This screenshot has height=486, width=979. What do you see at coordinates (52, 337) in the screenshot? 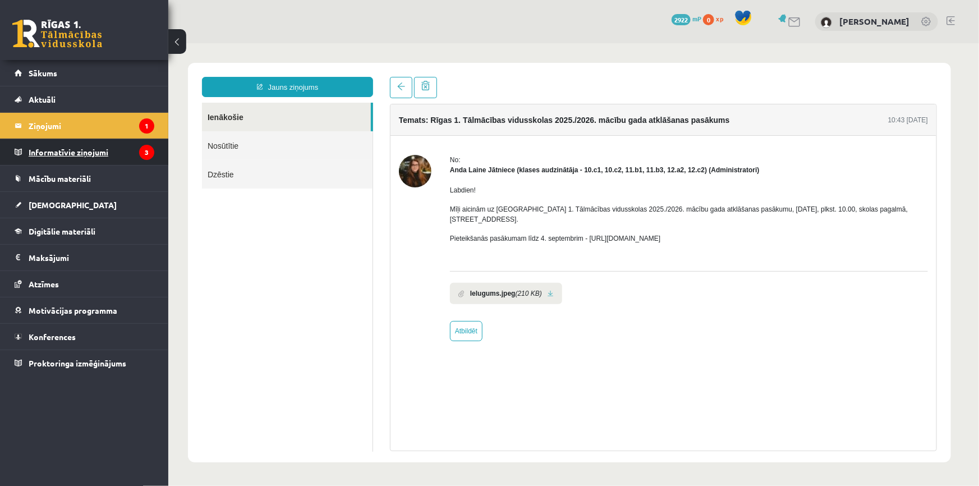
I see `span: Konferences` at bounding box center [52, 337].